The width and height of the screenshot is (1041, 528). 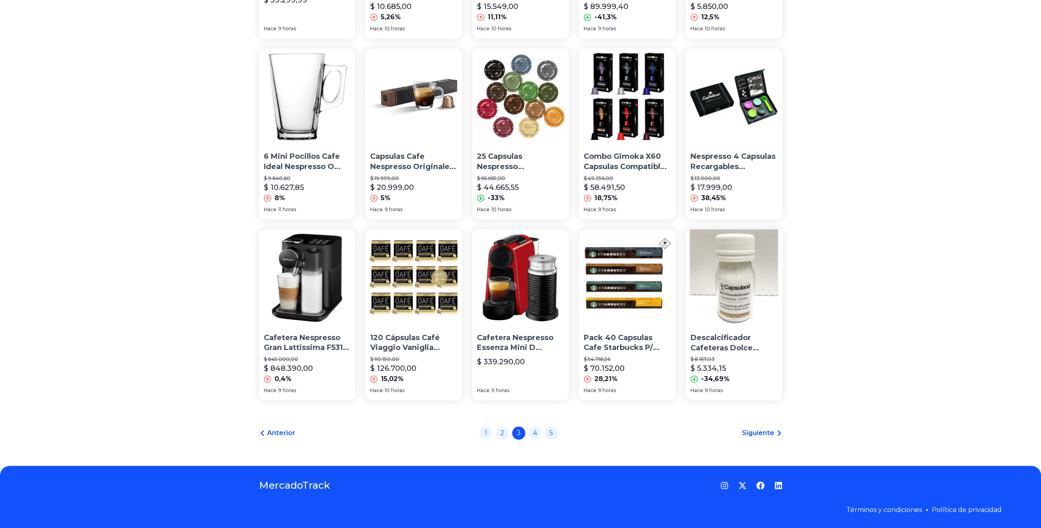 I want to click on p: $ 845.000,00, so click(x=307, y=359).